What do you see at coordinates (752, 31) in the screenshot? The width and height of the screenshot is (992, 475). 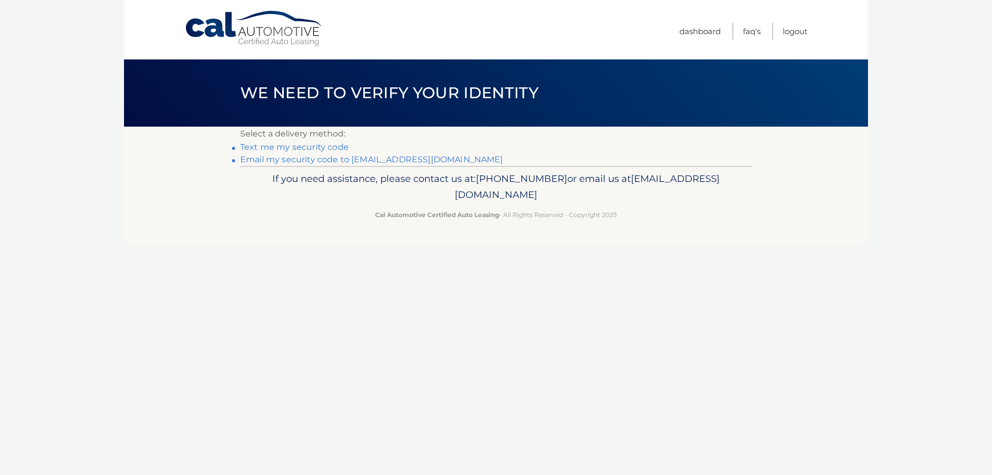 I see `a: FAQ's` at bounding box center [752, 31].